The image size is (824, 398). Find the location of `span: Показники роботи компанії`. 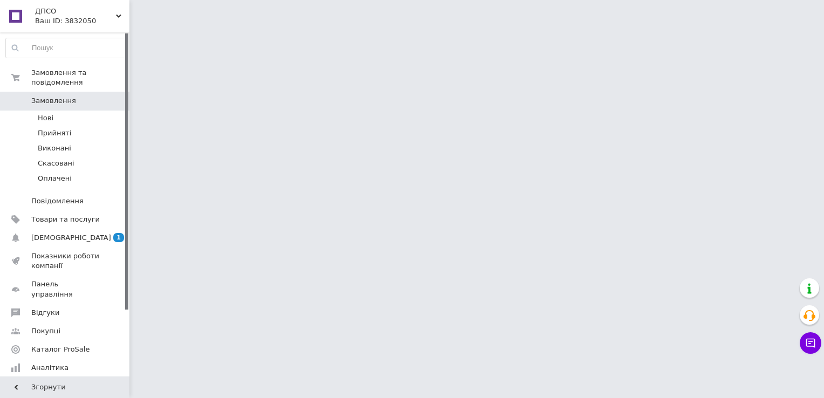

span: Показники роботи компанії is located at coordinates (65, 261).